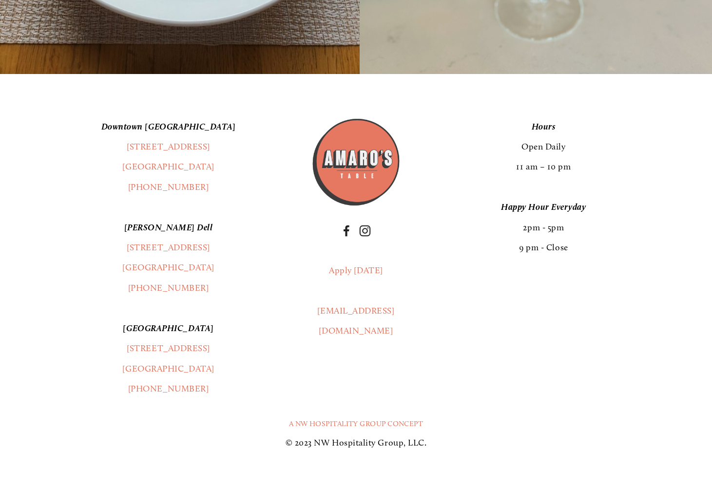  Describe the element at coordinates (544, 127) in the screenshot. I see `em: Hours` at that location.